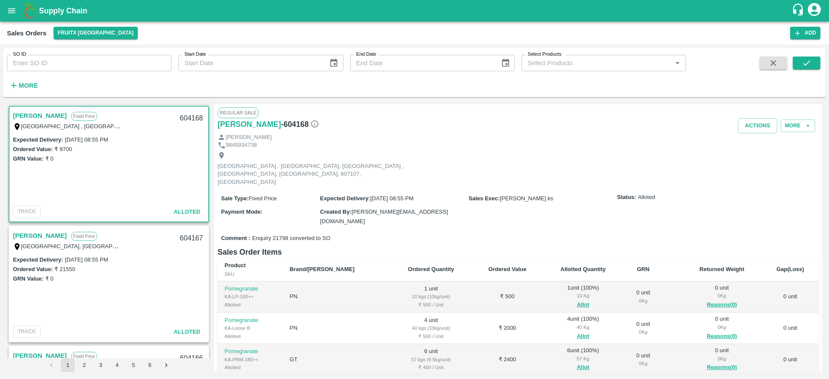 Image resolution: width=829 pixels, height=379 pixels. Describe the element at coordinates (799, 11) in the screenshot. I see `div: customer-support` at that location.